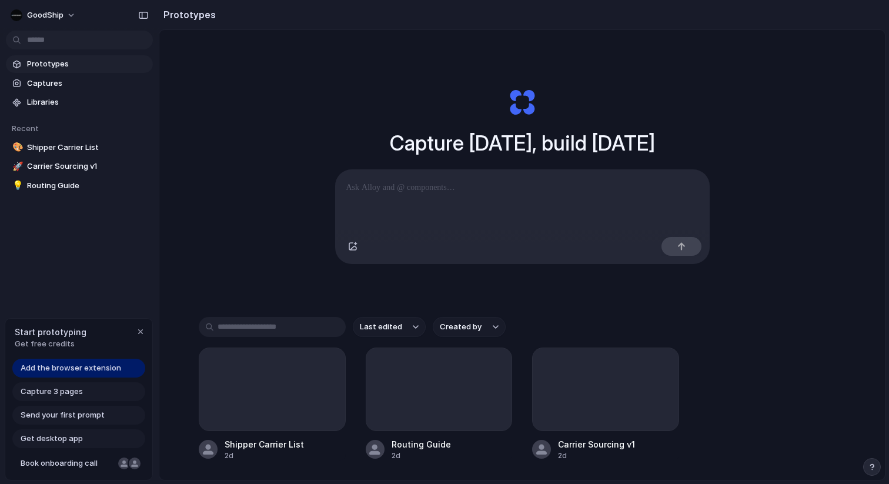 The height and width of the screenshot is (484, 889). What do you see at coordinates (421, 444) in the screenshot?
I see `div: Routing Guide` at bounding box center [421, 444].